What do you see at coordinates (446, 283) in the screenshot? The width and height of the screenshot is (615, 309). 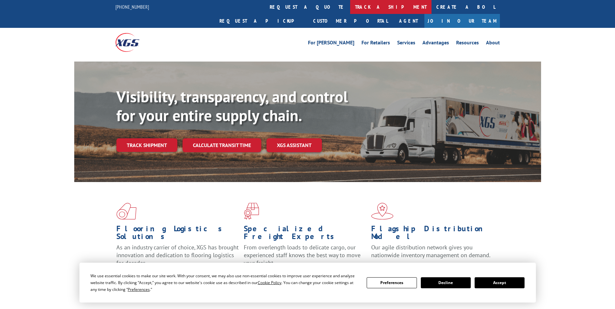 I see `button: Decline` at bounding box center [446, 283].